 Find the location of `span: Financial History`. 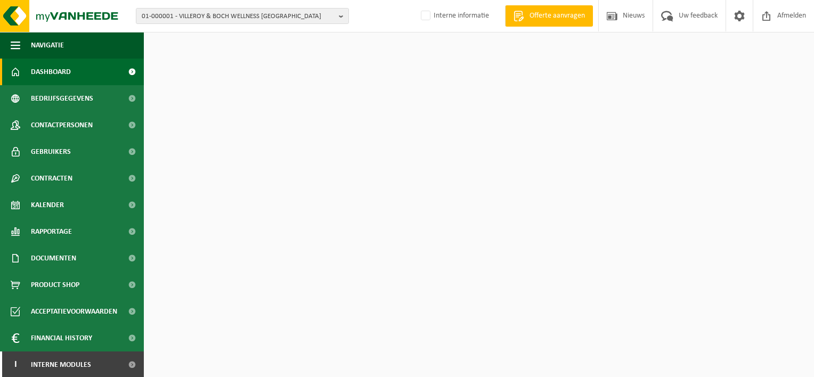

span: Financial History is located at coordinates (61, 338).